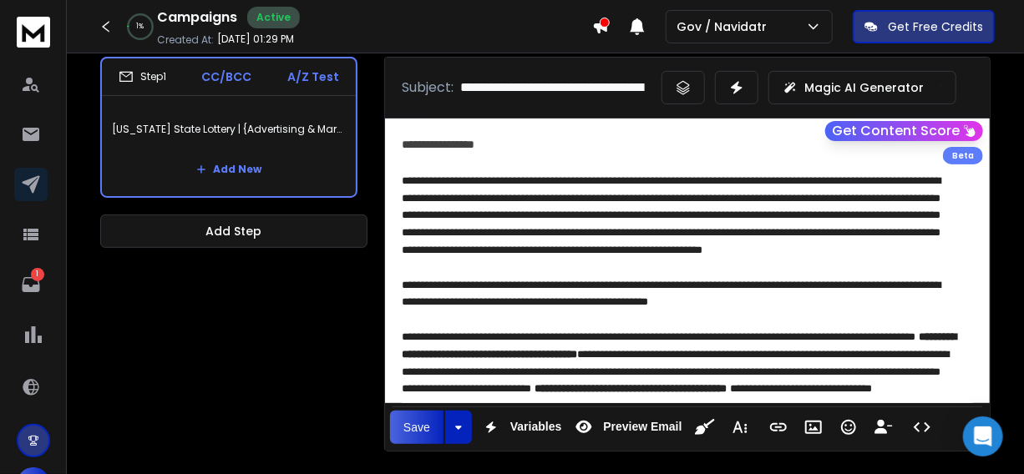 This screenshot has width=1024, height=474. I want to click on p: CC/BCC, so click(227, 77).